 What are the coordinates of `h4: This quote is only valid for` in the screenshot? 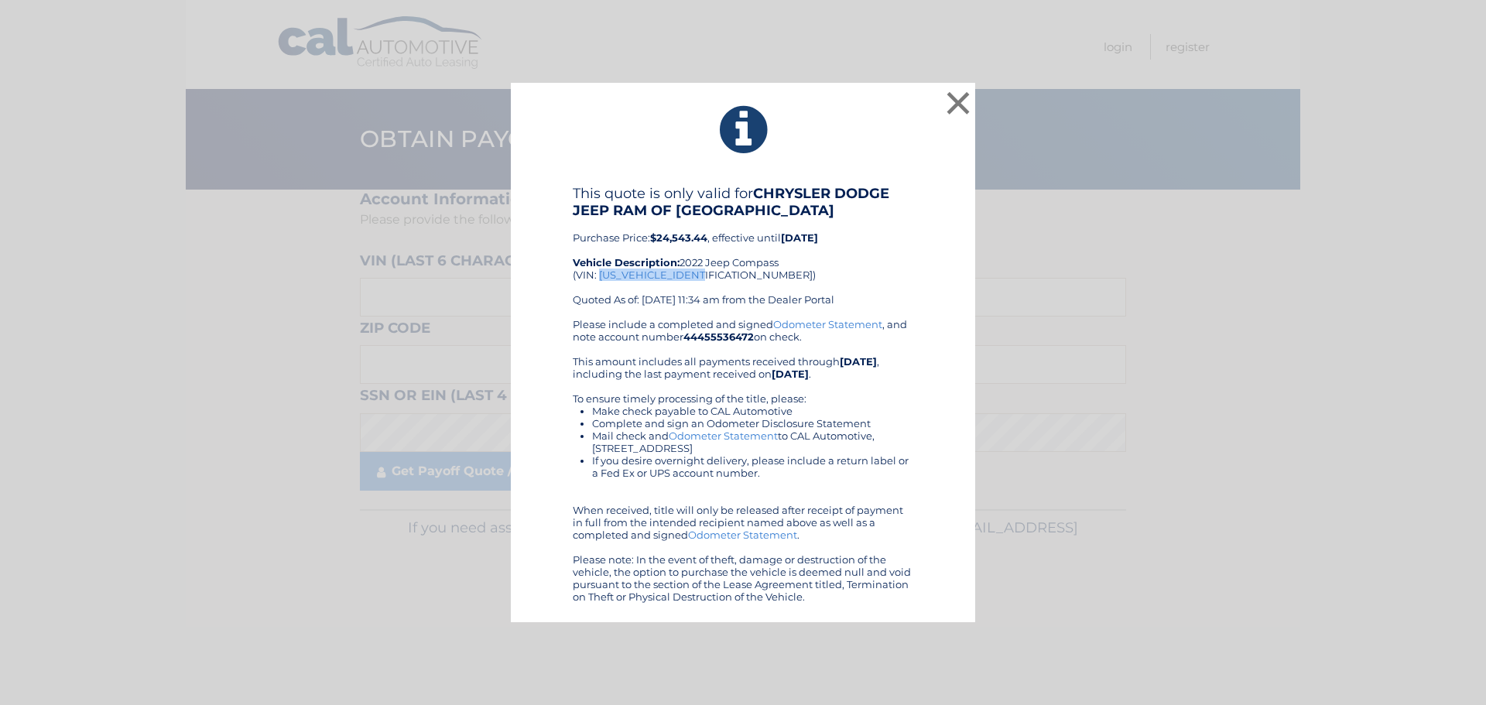 It's located at (743, 202).